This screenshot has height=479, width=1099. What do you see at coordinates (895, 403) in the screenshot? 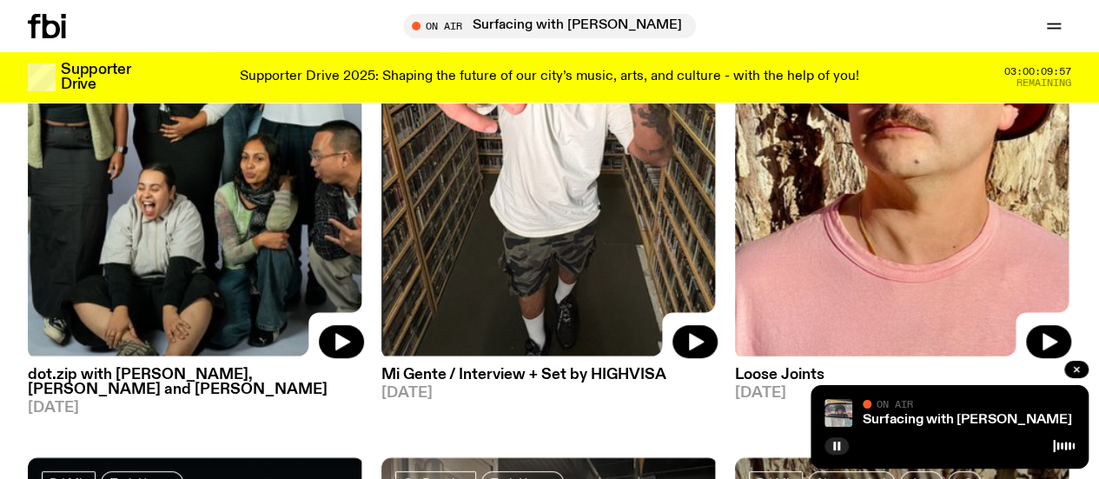
I see `span: On Air` at bounding box center [895, 403].